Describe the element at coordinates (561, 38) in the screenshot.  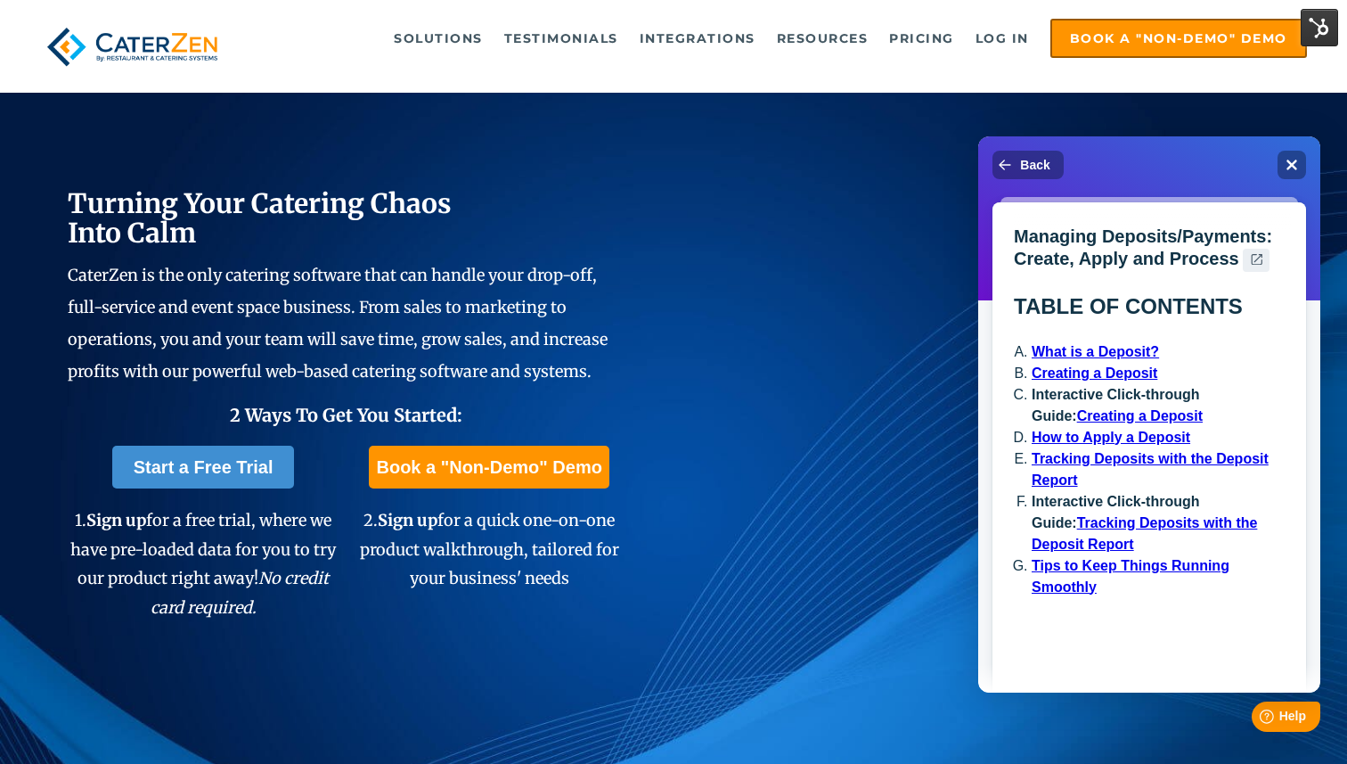
I see `a: Testimonials` at that location.